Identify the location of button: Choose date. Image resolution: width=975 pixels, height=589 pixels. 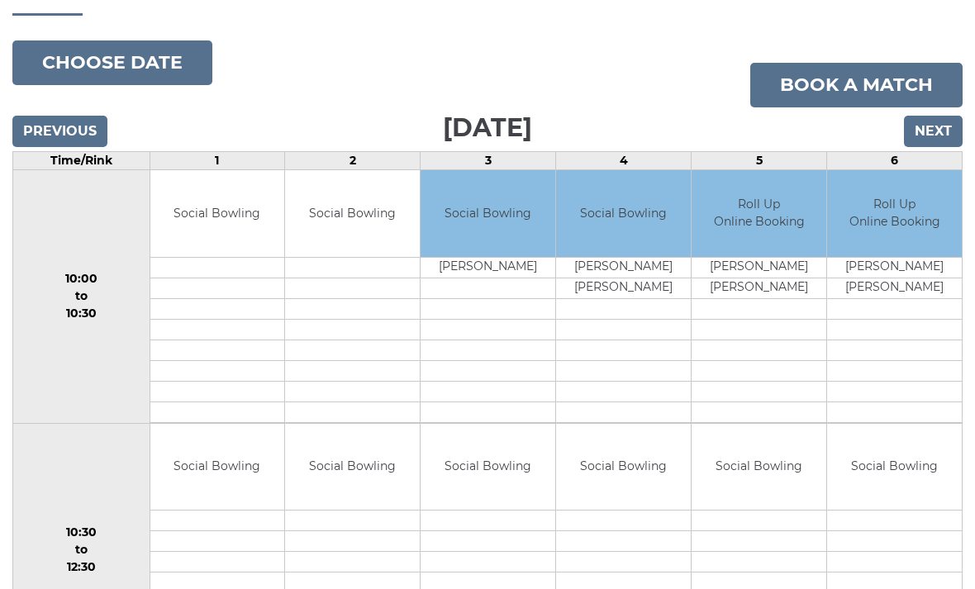
(112, 64).